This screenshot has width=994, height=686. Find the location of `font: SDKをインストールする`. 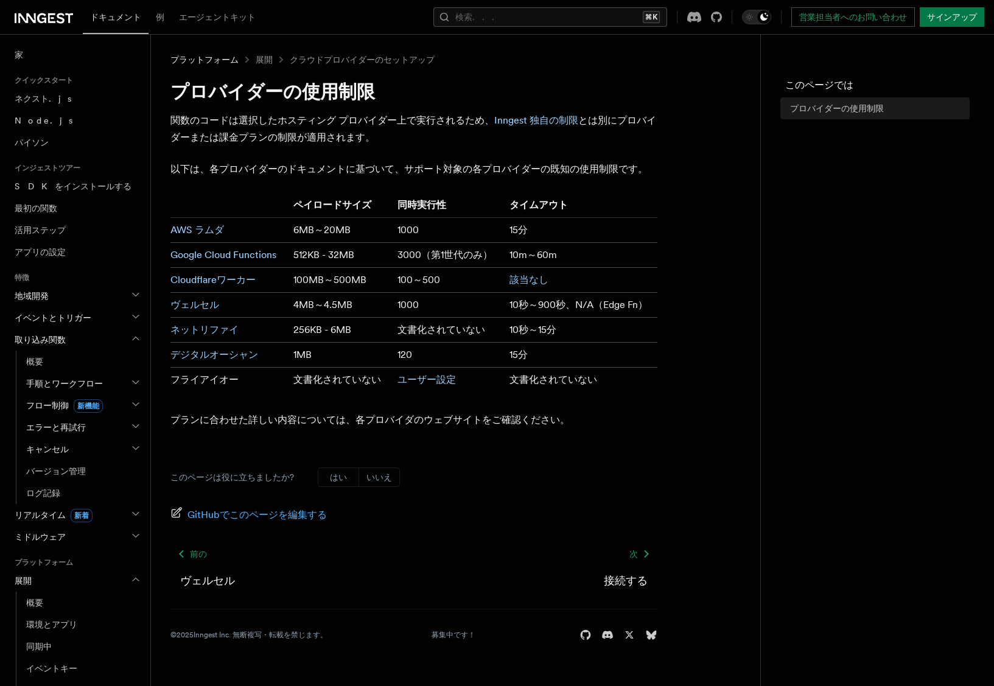

font: SDKをインストールする is located at coordinates (73, 186).